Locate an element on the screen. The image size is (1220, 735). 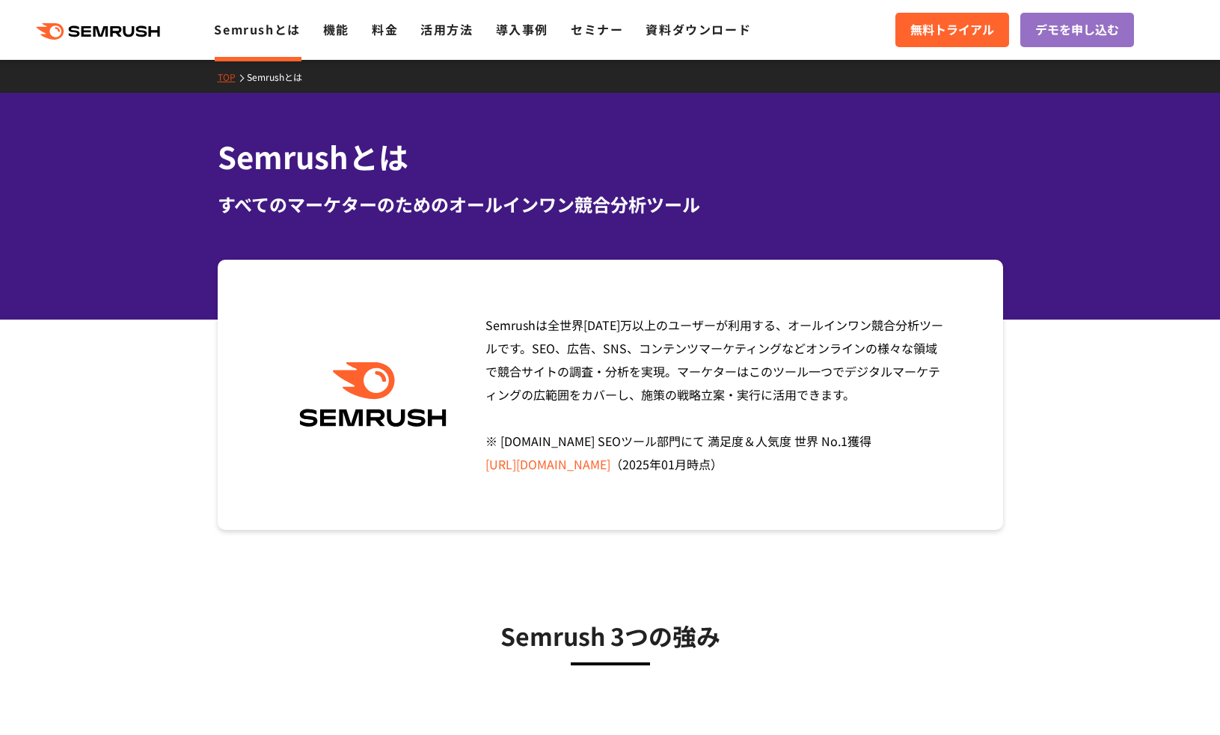
a: TOP is located at coordinates (232, 76).